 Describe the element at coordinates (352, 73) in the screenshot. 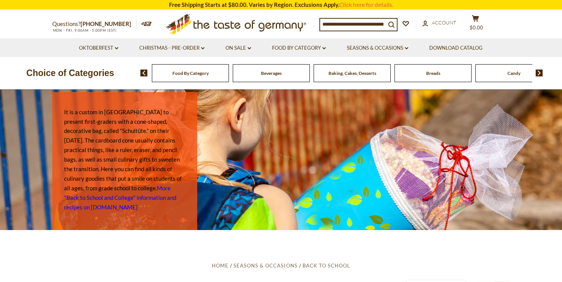

I see `span: Baking, Cakes, Desserts` at that location.